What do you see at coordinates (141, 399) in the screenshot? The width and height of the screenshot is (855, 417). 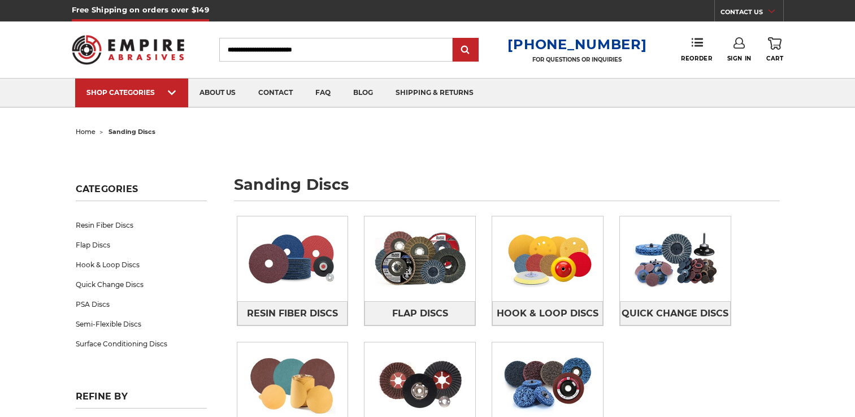 I see `h5: Refine by` at bounding box center [141, 399].